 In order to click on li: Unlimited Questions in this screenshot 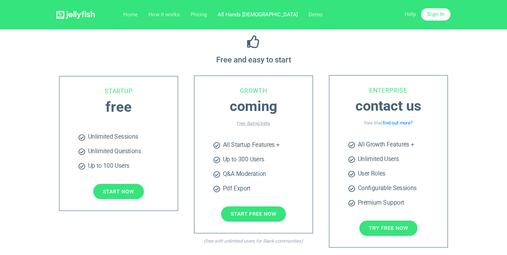, I will do `click(119, 151)`.